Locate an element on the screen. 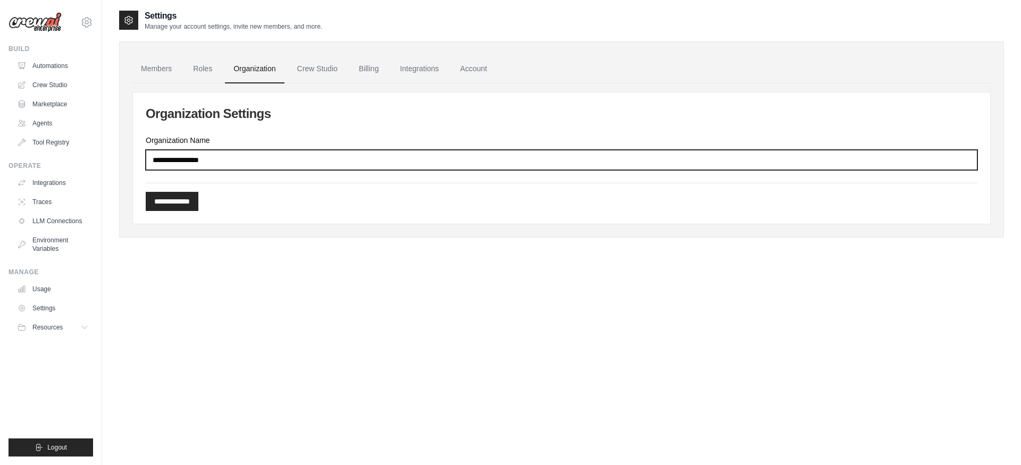 The height and width of the screenshot is (465, 1021). div: Manage is located at coordinates (51, 272).